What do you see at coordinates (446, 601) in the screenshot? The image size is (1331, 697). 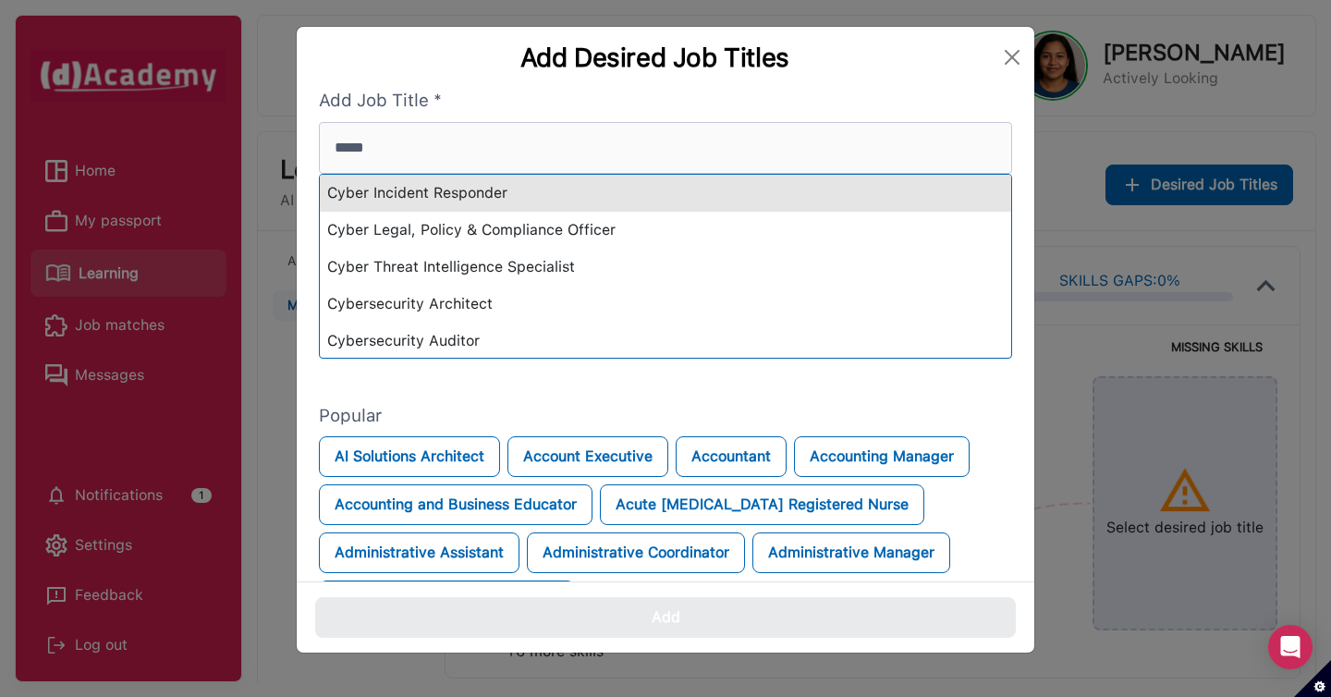 I see `button: Administrative Notary Specialist` at bounding box center [446, 601].